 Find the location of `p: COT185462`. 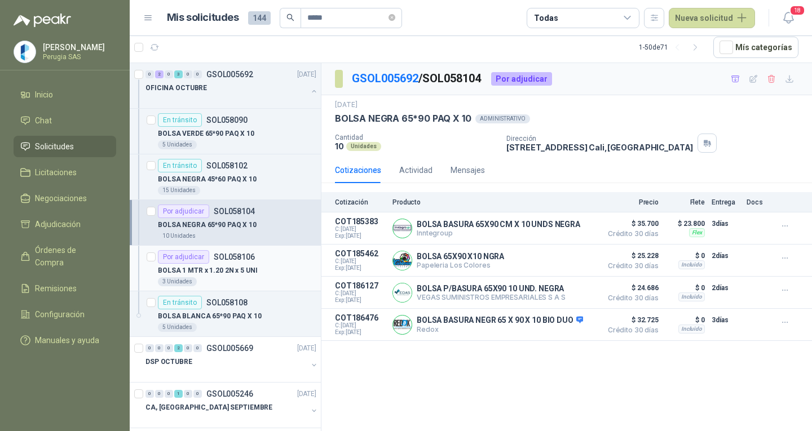

p: COT185462 is located at coordinates (360, 254).